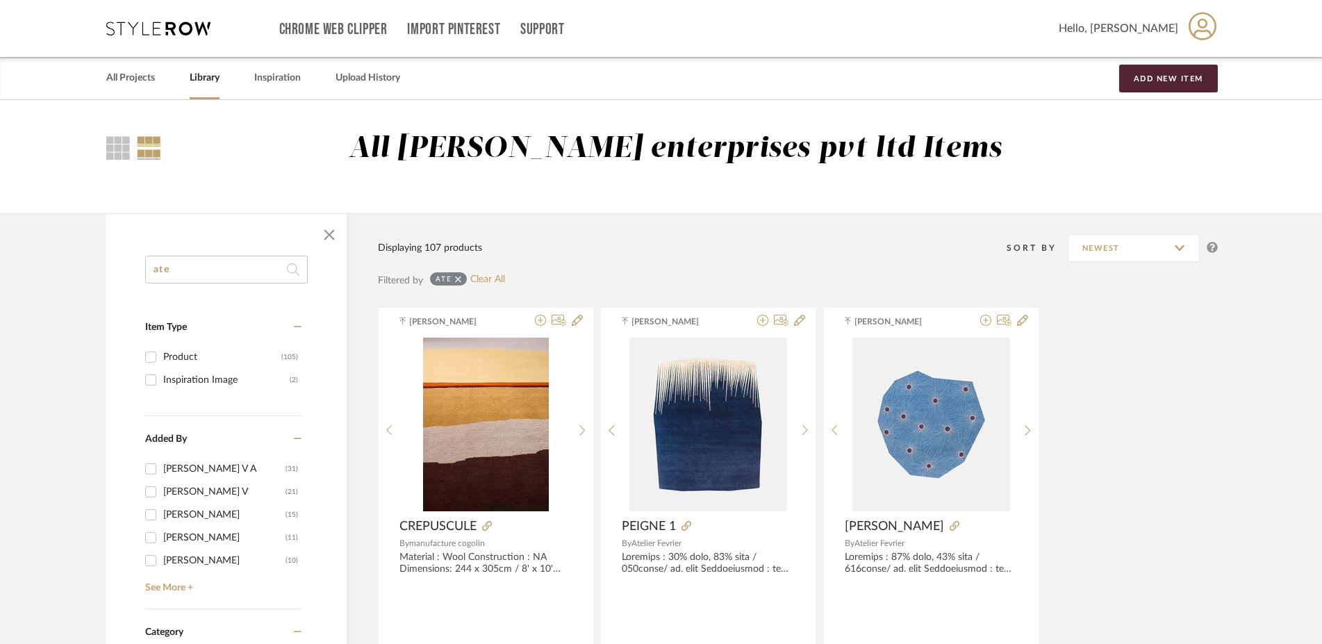  I want to click on a: All Projects, so click(131, 78).